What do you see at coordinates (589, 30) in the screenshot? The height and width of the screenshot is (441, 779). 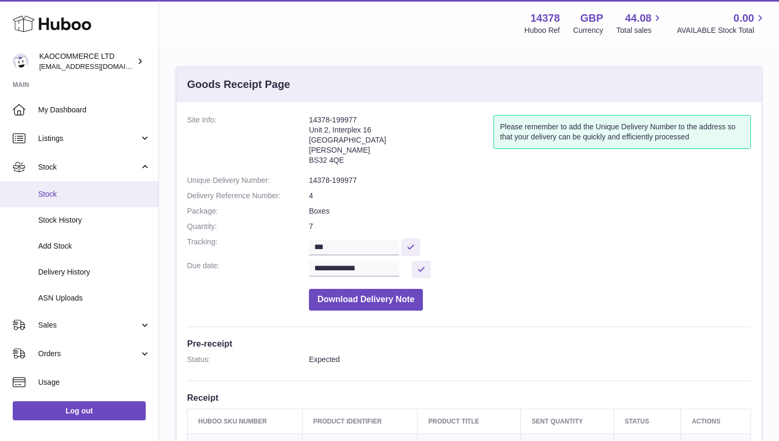 I see `div: Currency` at bounding box center [589, 30].